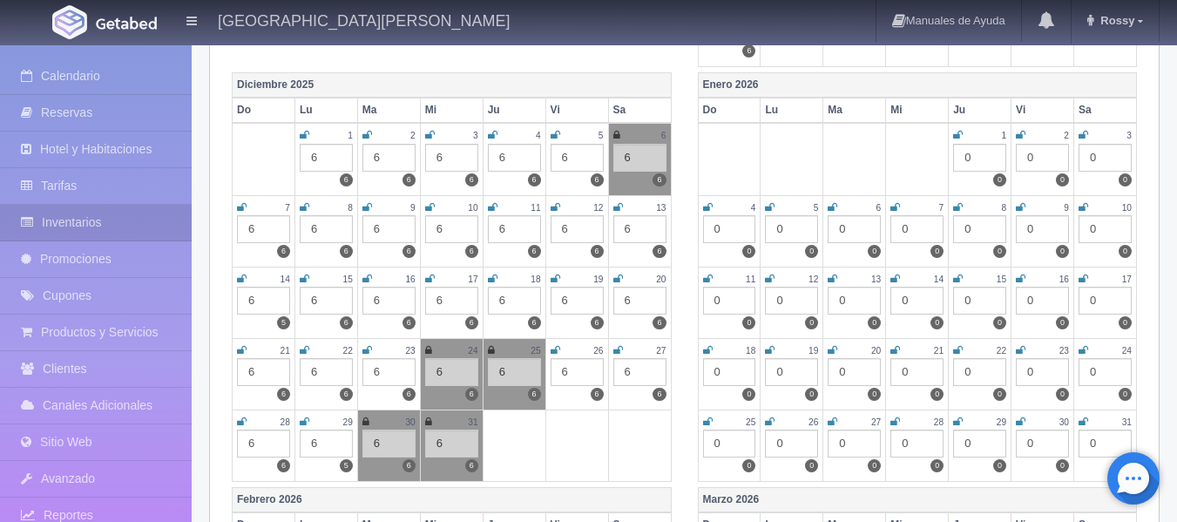 The height and width of the screenshot is (522, 1177). I want to click on small: 21, so click(938, 350).